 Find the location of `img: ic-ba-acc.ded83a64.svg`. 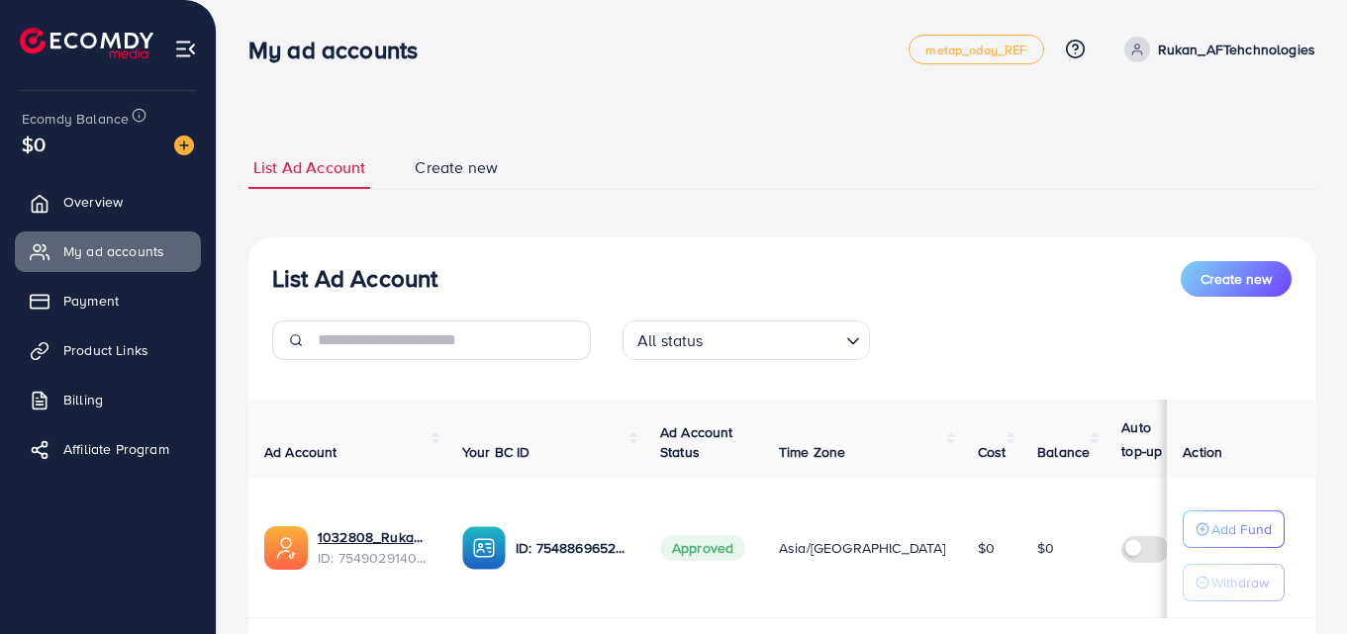

img: ic-ba-acc.ded83a64.svg is located at coordinates (484, 548).